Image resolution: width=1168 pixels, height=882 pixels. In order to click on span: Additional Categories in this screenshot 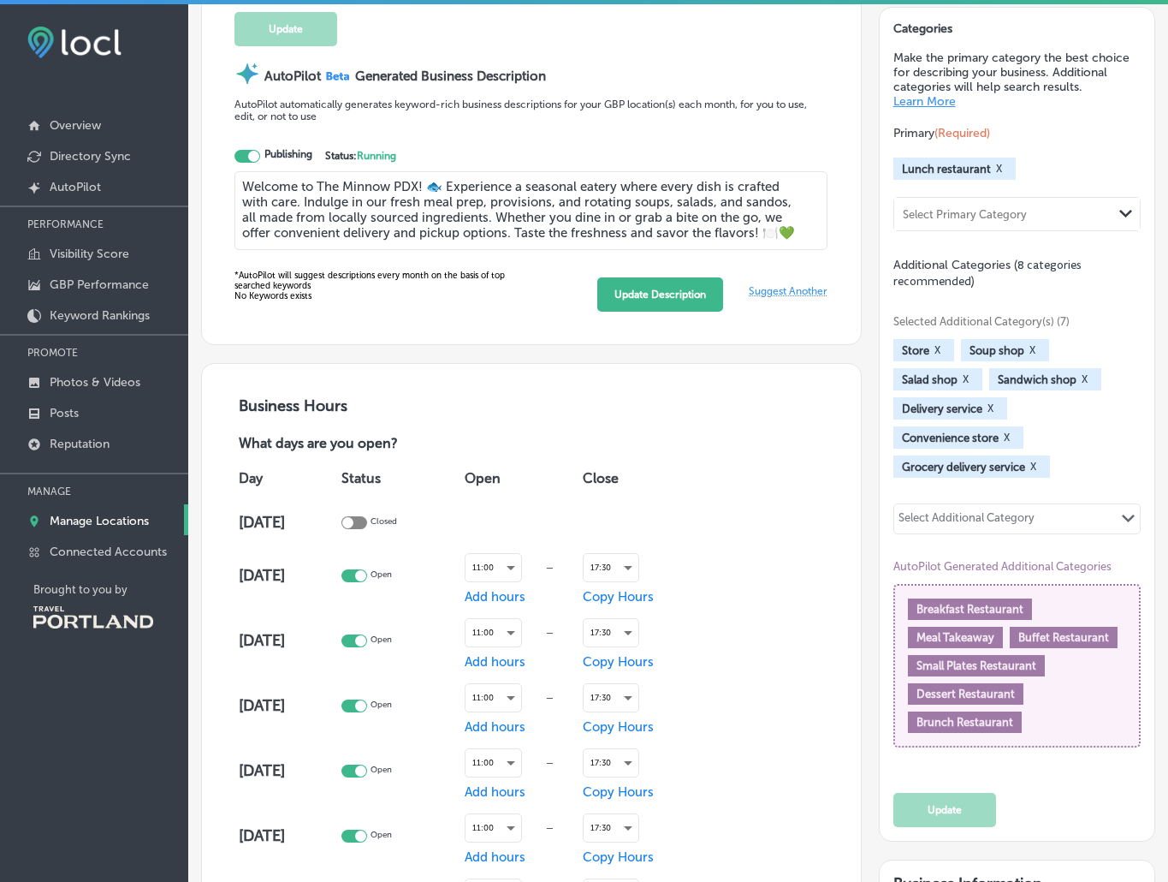, I will do `click(988, 273)`.